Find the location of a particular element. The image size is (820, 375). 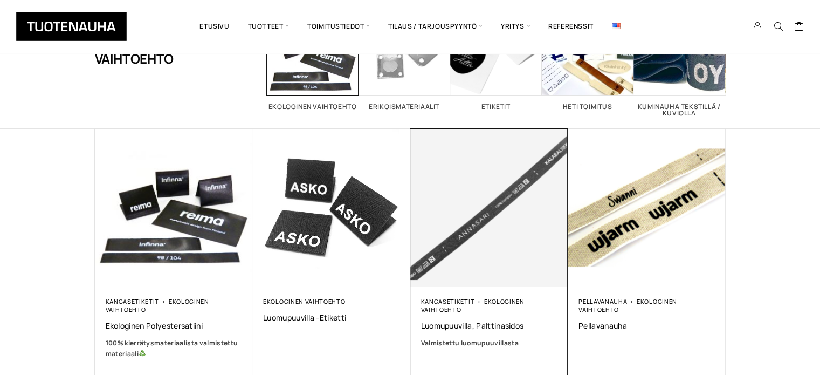

a: Luomupuuvilla, palttinasidos is located at coordinates (489, 325).